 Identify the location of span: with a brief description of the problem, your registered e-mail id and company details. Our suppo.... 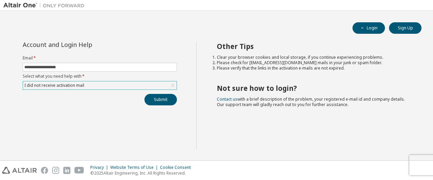
(311, 102).